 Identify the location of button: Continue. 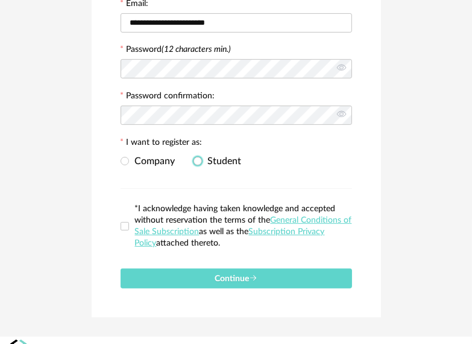
(236, 278).